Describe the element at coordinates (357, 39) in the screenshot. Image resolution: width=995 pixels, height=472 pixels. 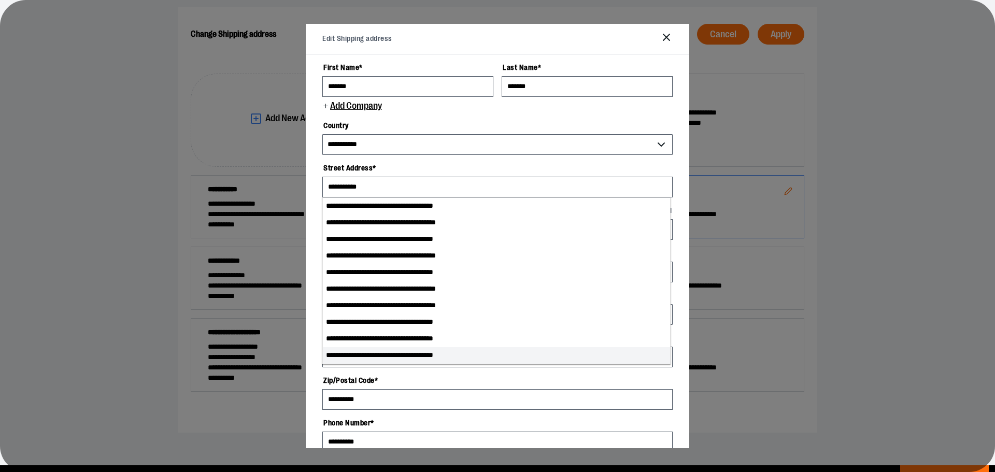
I see `h2: Edit Shipping address` at that location.